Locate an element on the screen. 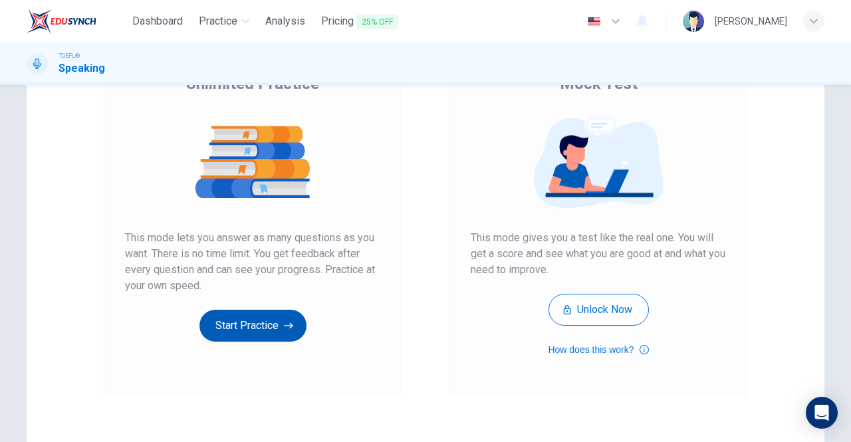 The image size is (851, 442). button: Analysis is located at coordinates (285, 21).